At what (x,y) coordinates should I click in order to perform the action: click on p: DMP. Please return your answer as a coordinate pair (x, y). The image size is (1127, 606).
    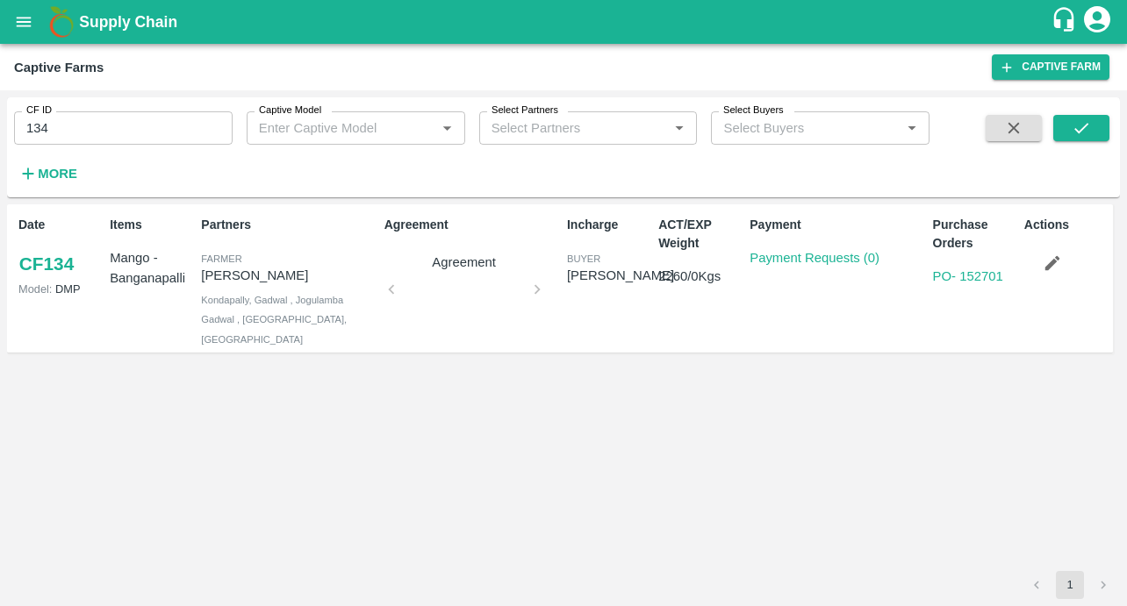
    Looking at the image, I should click on (61, 289).